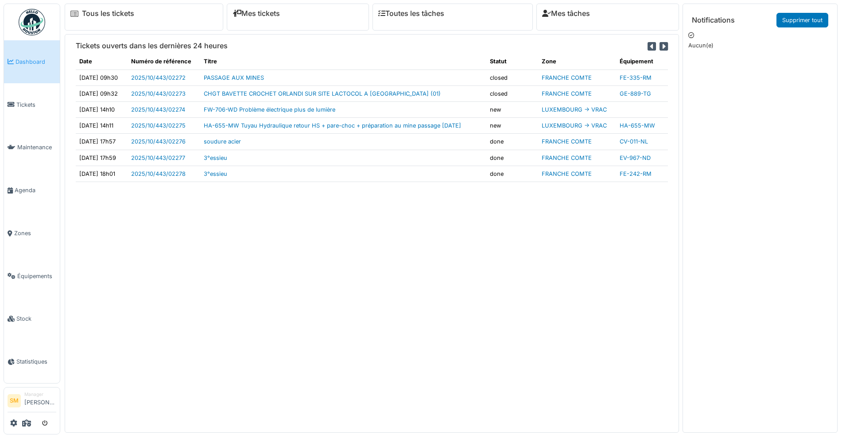 The width and height of the screenshot is (842, 438). I want to click on a: 2025/10/443/02278, so click(158, 174).